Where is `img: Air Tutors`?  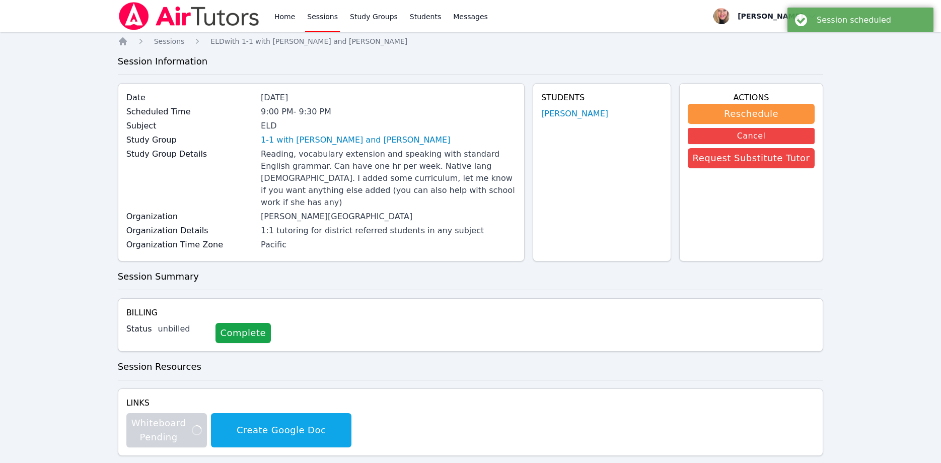
img: Air Tutors is located at coordinates (189, 16).